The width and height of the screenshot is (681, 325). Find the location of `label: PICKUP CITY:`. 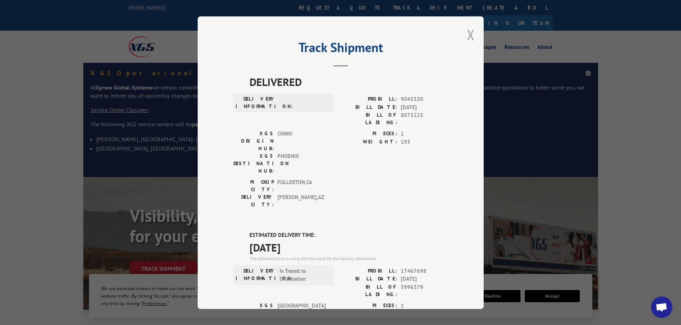

label: PICKUP CITY: is located at coordinates (253, 186).